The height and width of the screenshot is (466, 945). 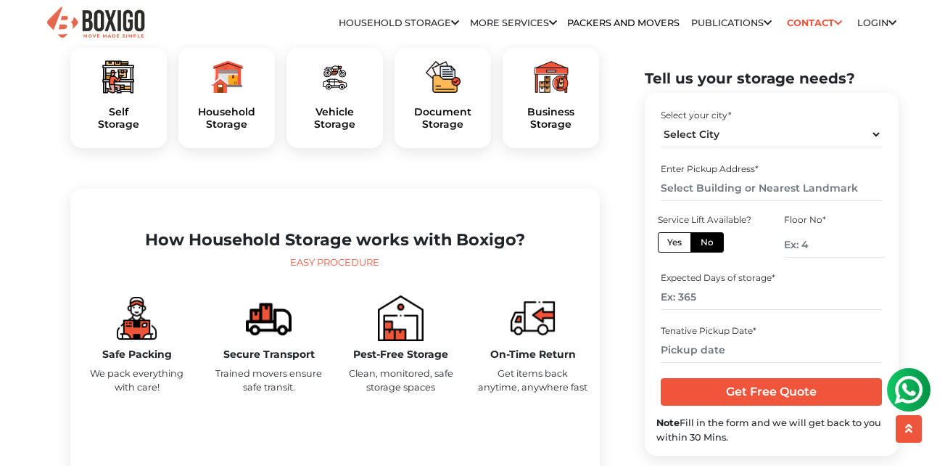 I want to click on a: VehicleStorage, so click(x=334, y=118).